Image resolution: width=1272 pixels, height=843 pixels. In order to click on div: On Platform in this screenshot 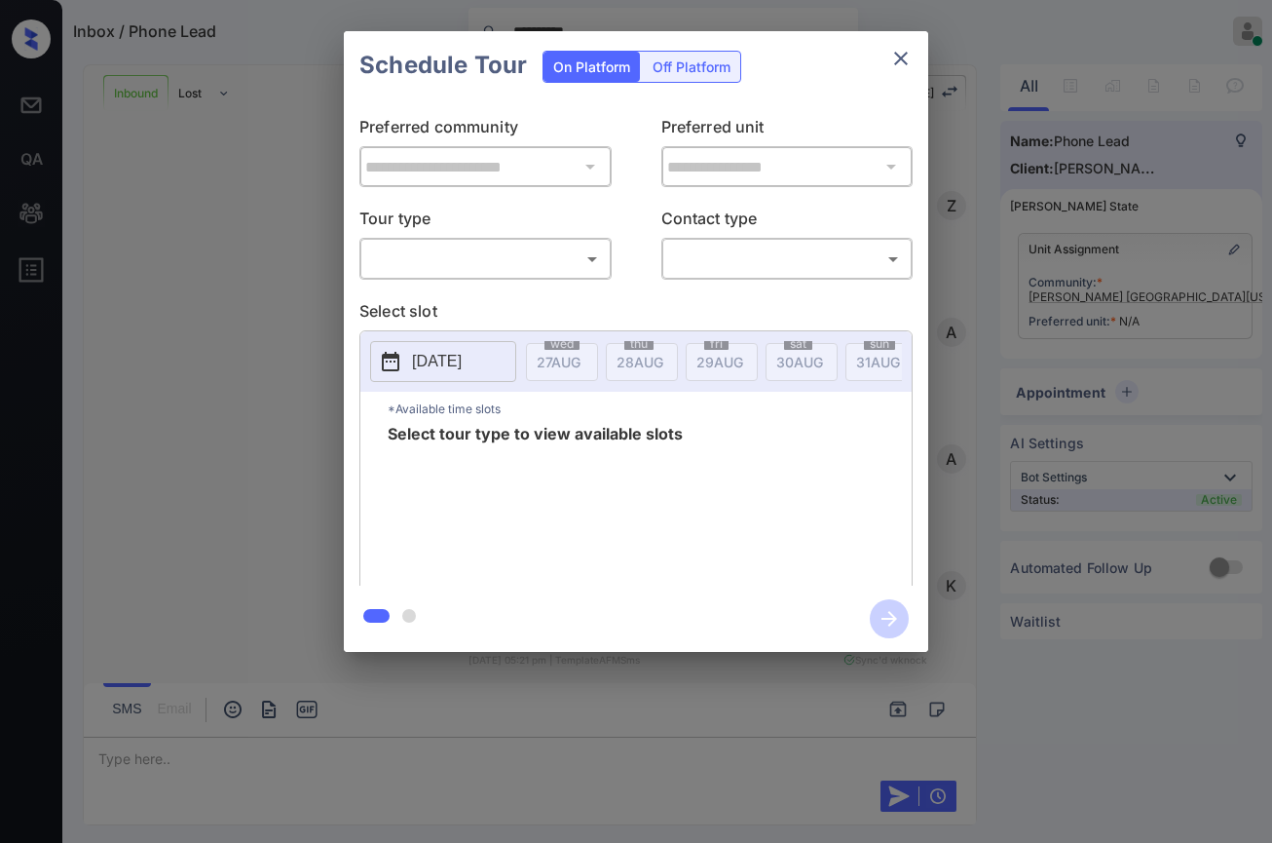, I will do `click(591, 66)`.